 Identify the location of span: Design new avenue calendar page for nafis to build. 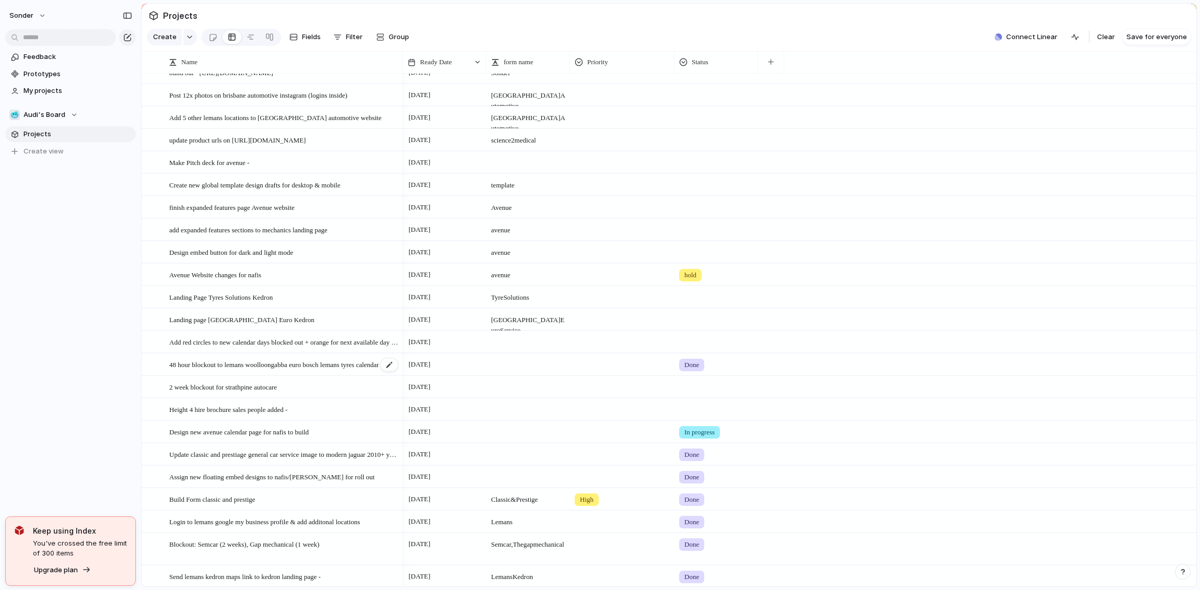
(239, 432).